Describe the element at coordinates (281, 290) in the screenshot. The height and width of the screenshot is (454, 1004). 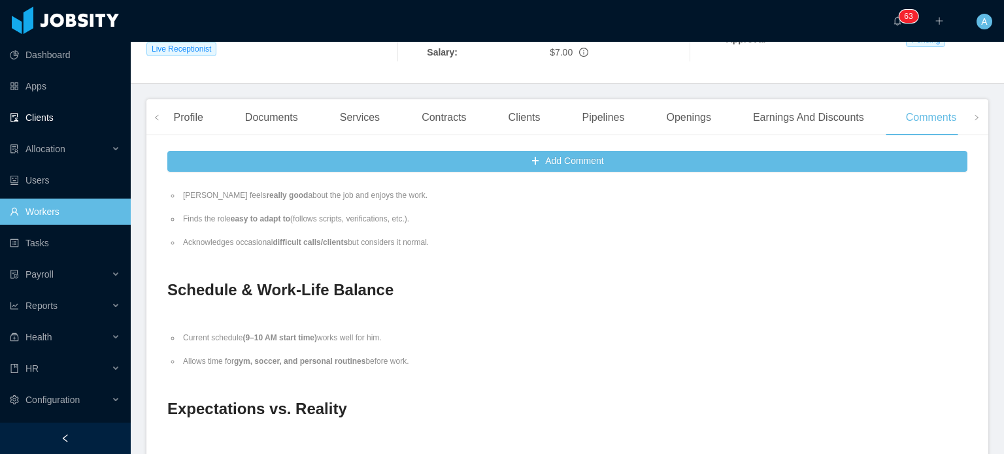
I see `strong: Schedule & Work-Life Balance` at that location.